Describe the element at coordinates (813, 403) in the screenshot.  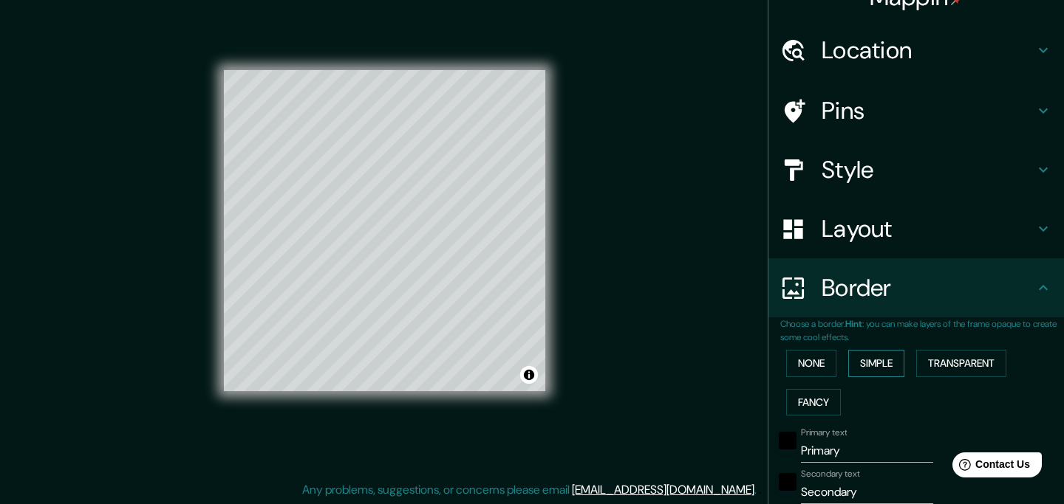
I see `button: Fancy` at that location.